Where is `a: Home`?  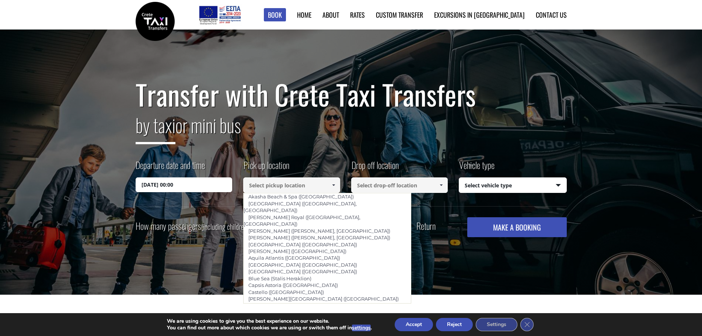
a: Home is located at coordinates (304, 15).